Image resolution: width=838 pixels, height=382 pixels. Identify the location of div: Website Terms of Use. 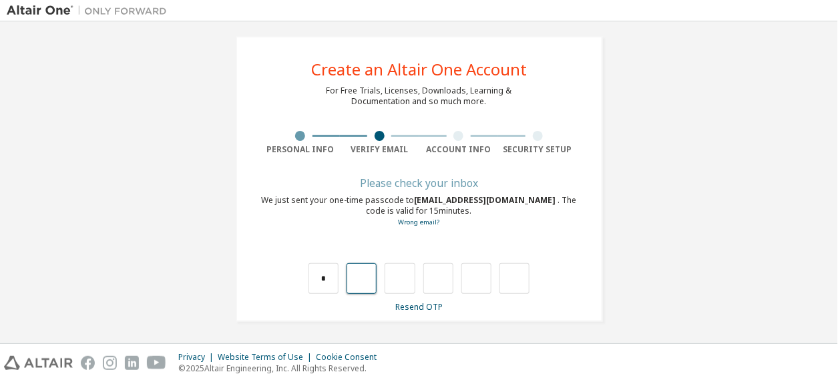
(266, 357).